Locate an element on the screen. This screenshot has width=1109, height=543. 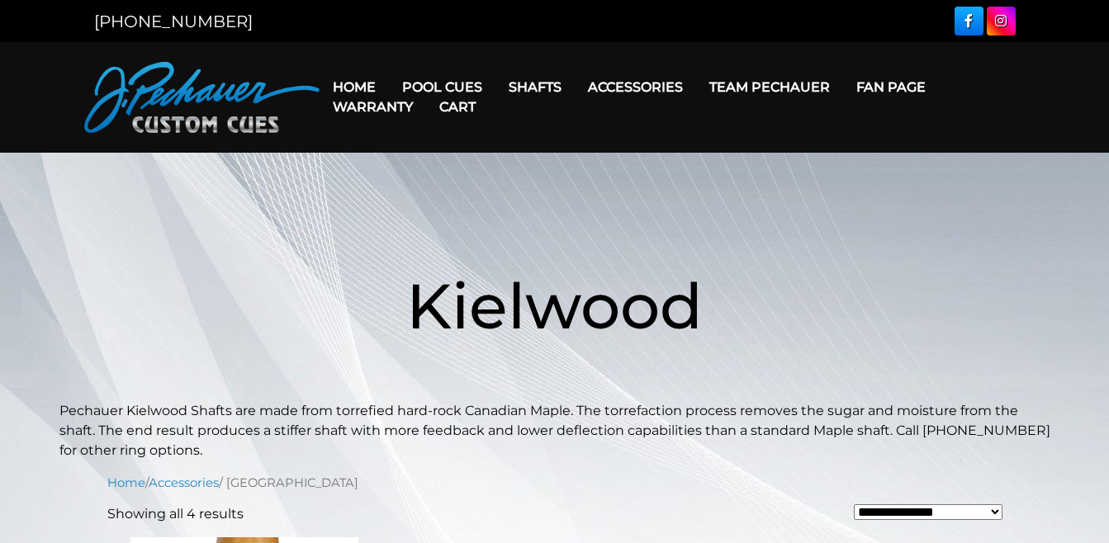
a: Cart is located at coordinates (457, 107).